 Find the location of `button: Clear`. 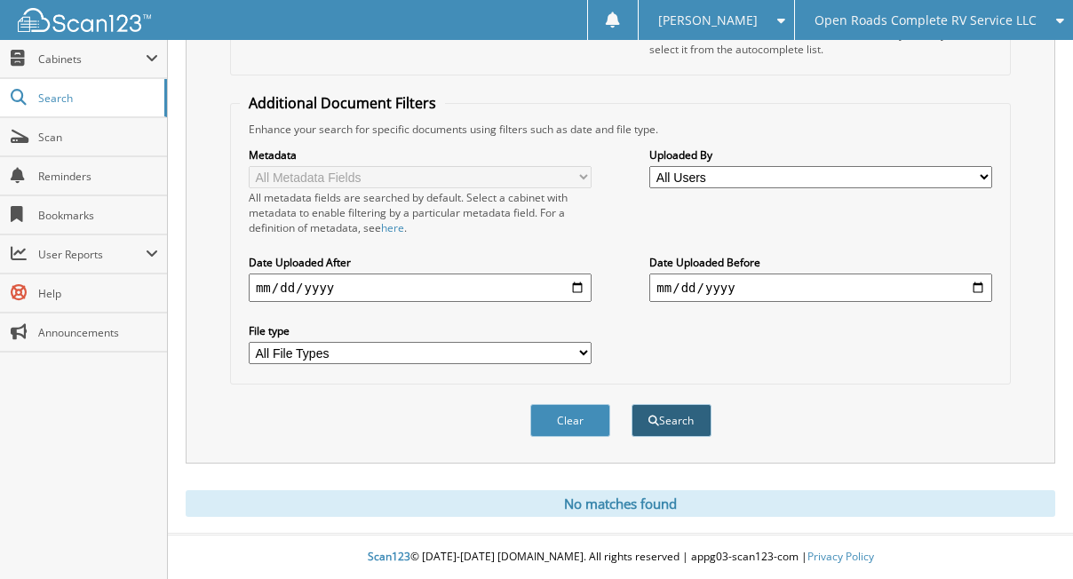

button: Clear is located at coordinates (570, 420).